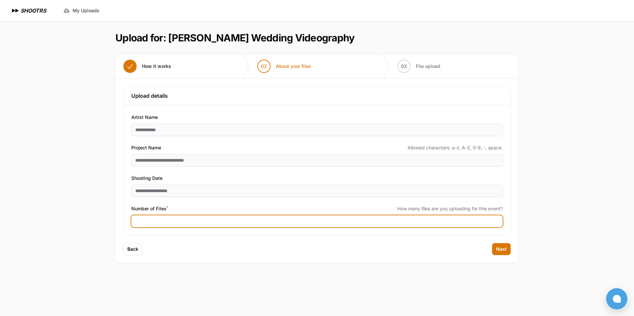 Image resolution: width=634 pixels, height=316 pixels. I want to click on span: Back, so click(133, 249).